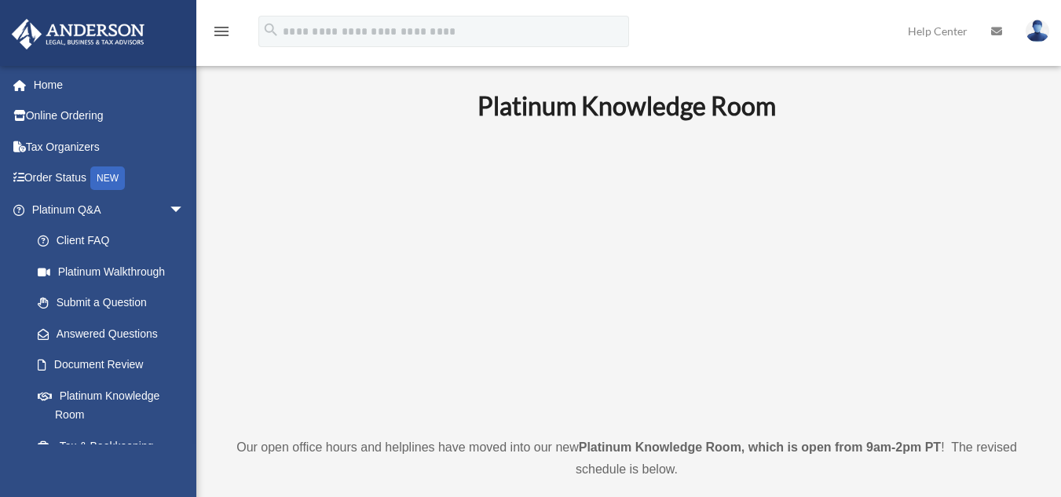  What do you see at coordinates (627, 105) in the screenshot?
I see `b: Platinum Knowledge Room` at bounding box center [627, 105].